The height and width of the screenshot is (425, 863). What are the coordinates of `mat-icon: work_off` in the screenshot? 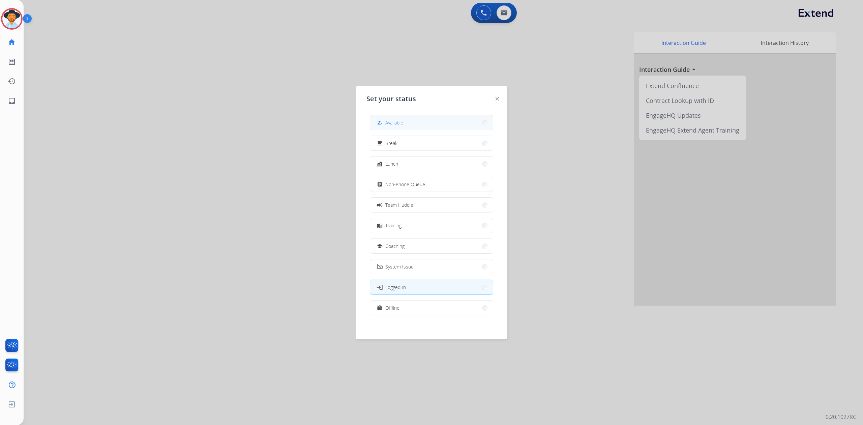 It's located at (380, 308).